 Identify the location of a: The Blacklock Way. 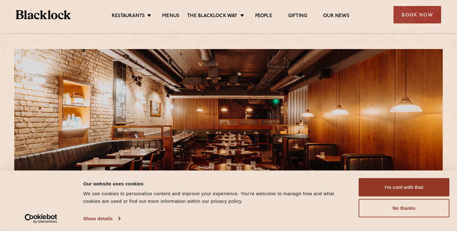
(212, 16).